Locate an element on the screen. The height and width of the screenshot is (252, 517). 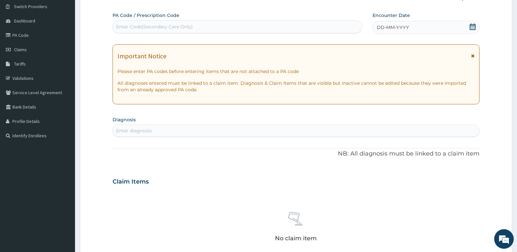
span: We're online! is located at coordinates (64, 115).